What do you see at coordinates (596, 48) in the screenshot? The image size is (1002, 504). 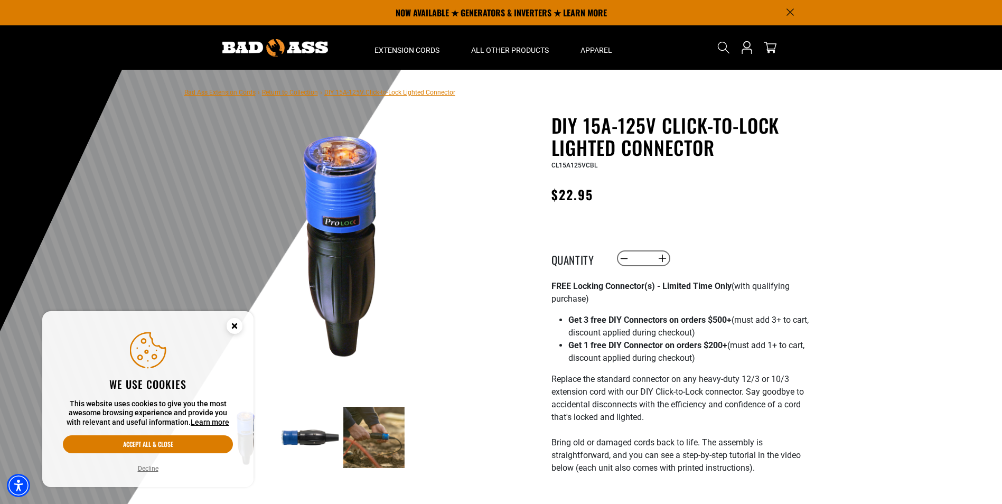 I see `summary: Apparel` at bounding box center [596, 48].